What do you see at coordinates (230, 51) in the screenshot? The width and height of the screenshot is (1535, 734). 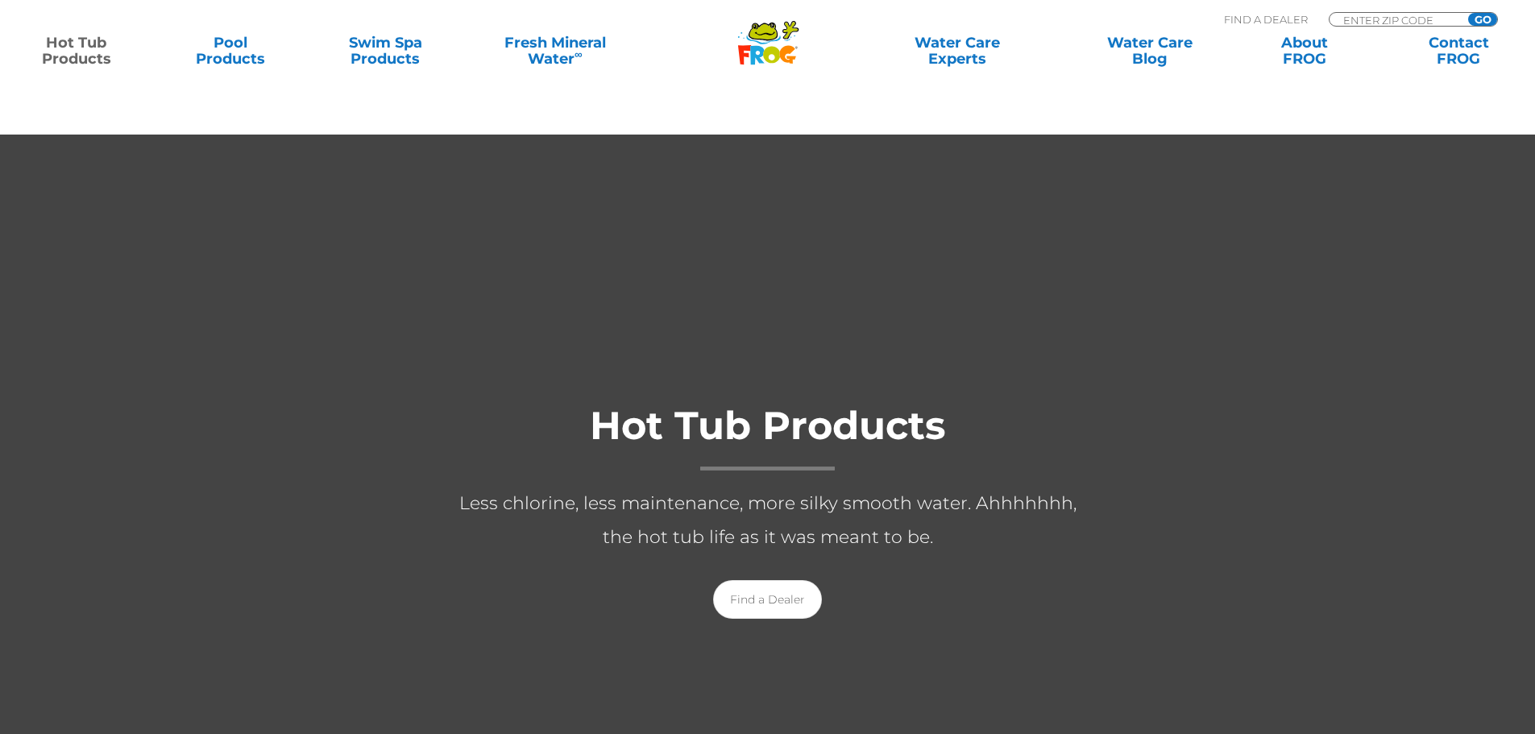 I see `a: PoolProducts` at bounding box center [230, 51].